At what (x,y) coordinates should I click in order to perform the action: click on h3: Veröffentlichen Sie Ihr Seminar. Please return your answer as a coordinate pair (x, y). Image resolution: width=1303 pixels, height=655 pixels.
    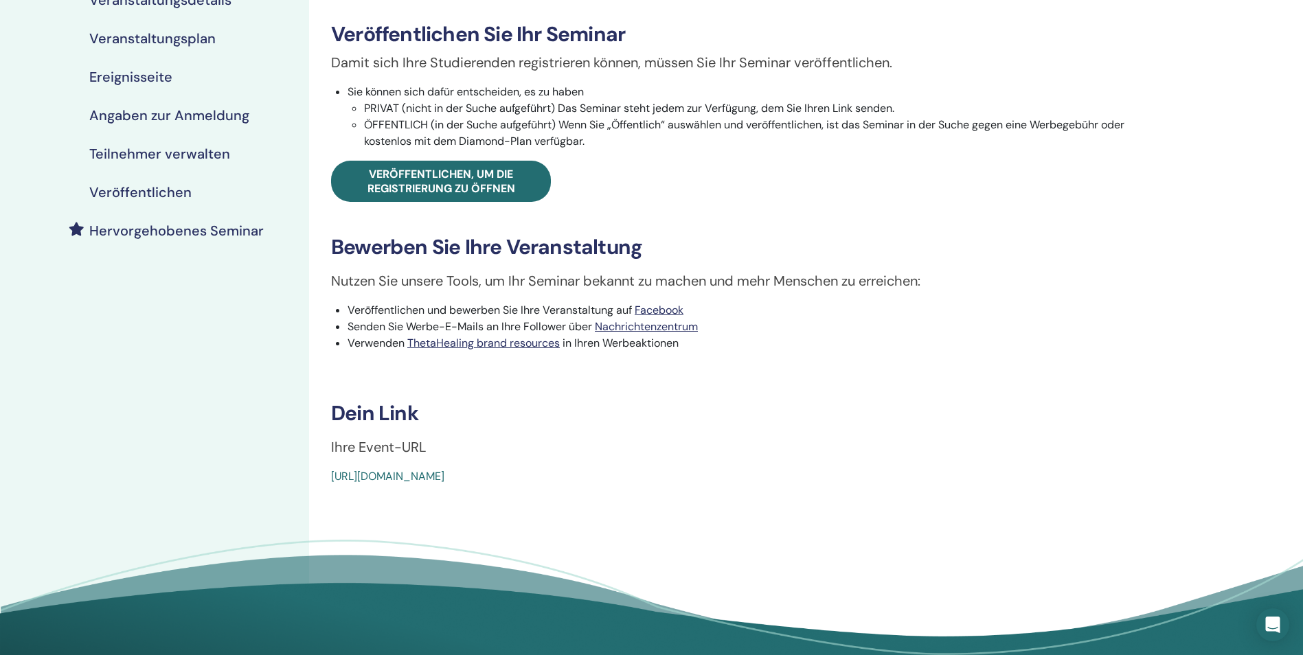
    Looking at the image, I should click on (743, 34).